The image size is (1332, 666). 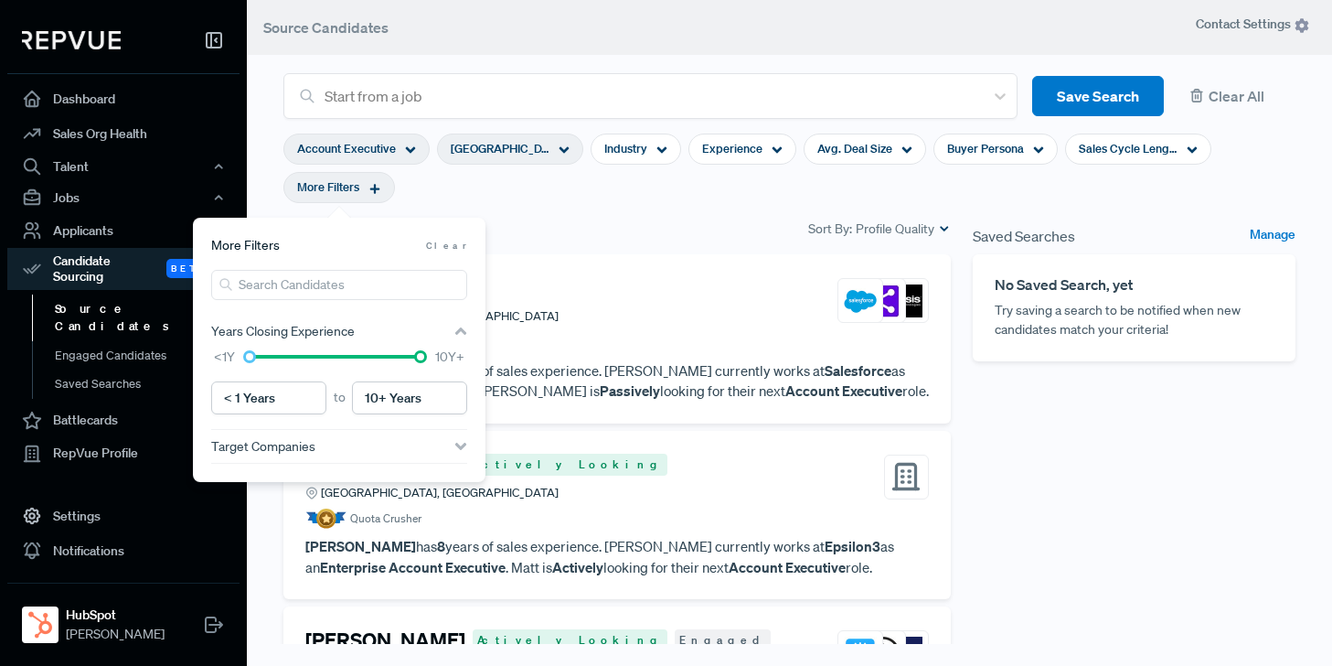 What do you see at coordinates (578, 567) in the screenshot?
I see `strong: Actively` at bounding box center [578, 567].